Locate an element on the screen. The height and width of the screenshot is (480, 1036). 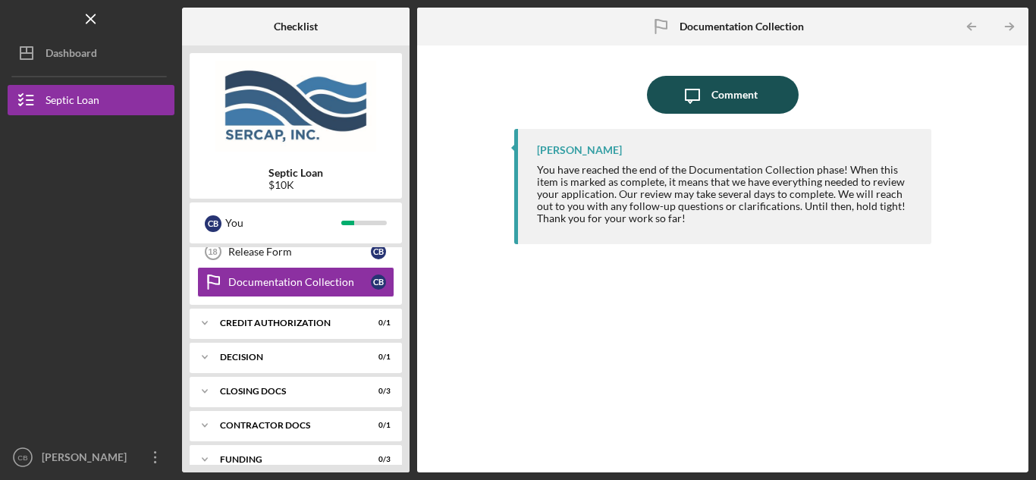
div: Documentation Collection is located at coordinates (300, 282).